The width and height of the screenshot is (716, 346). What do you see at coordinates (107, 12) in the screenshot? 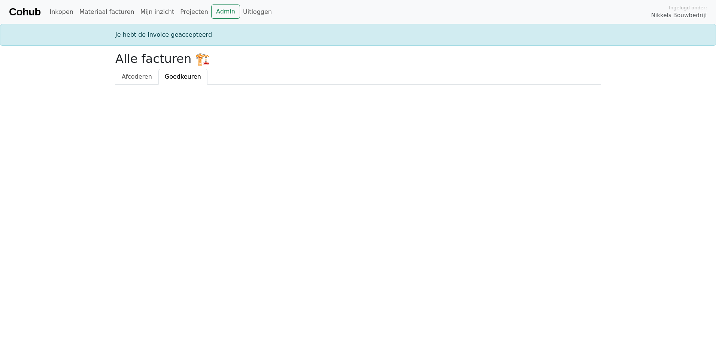
I see `a: Materiaal facturen` at bounding box center [107, 12].